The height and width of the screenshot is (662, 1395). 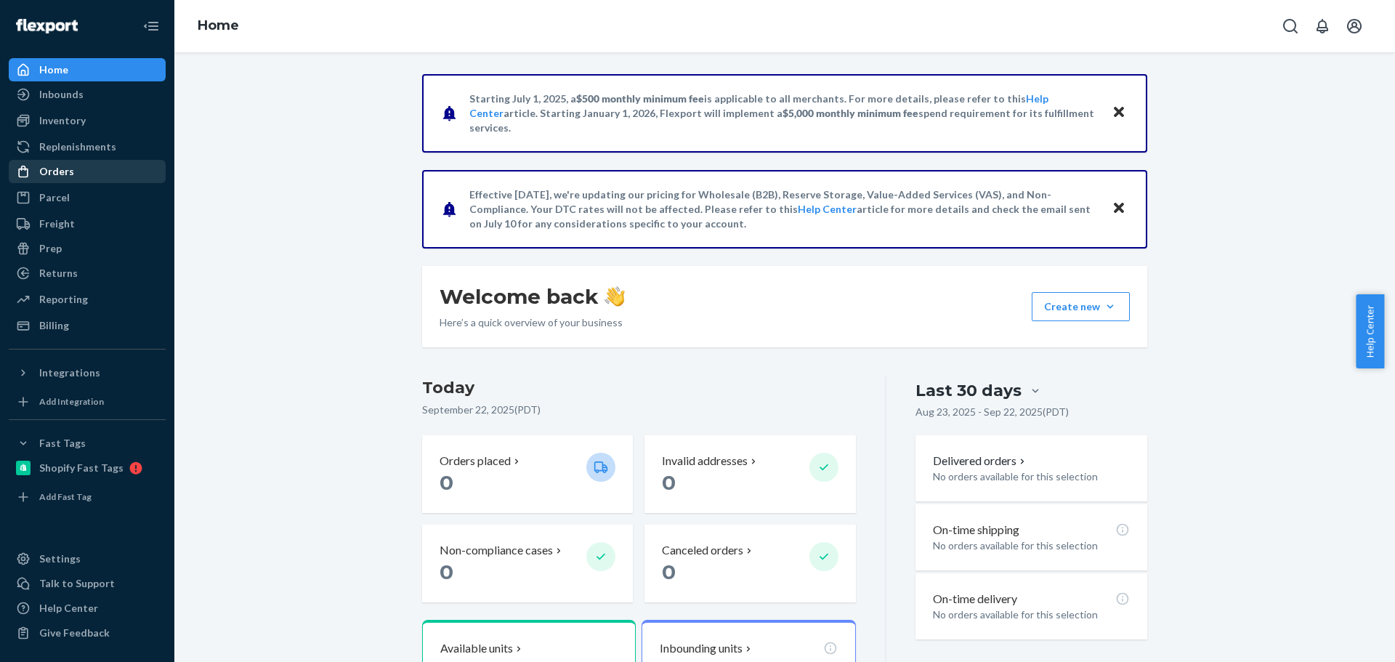 I want to click on div: Add Integration, so click(x=71, y=401).